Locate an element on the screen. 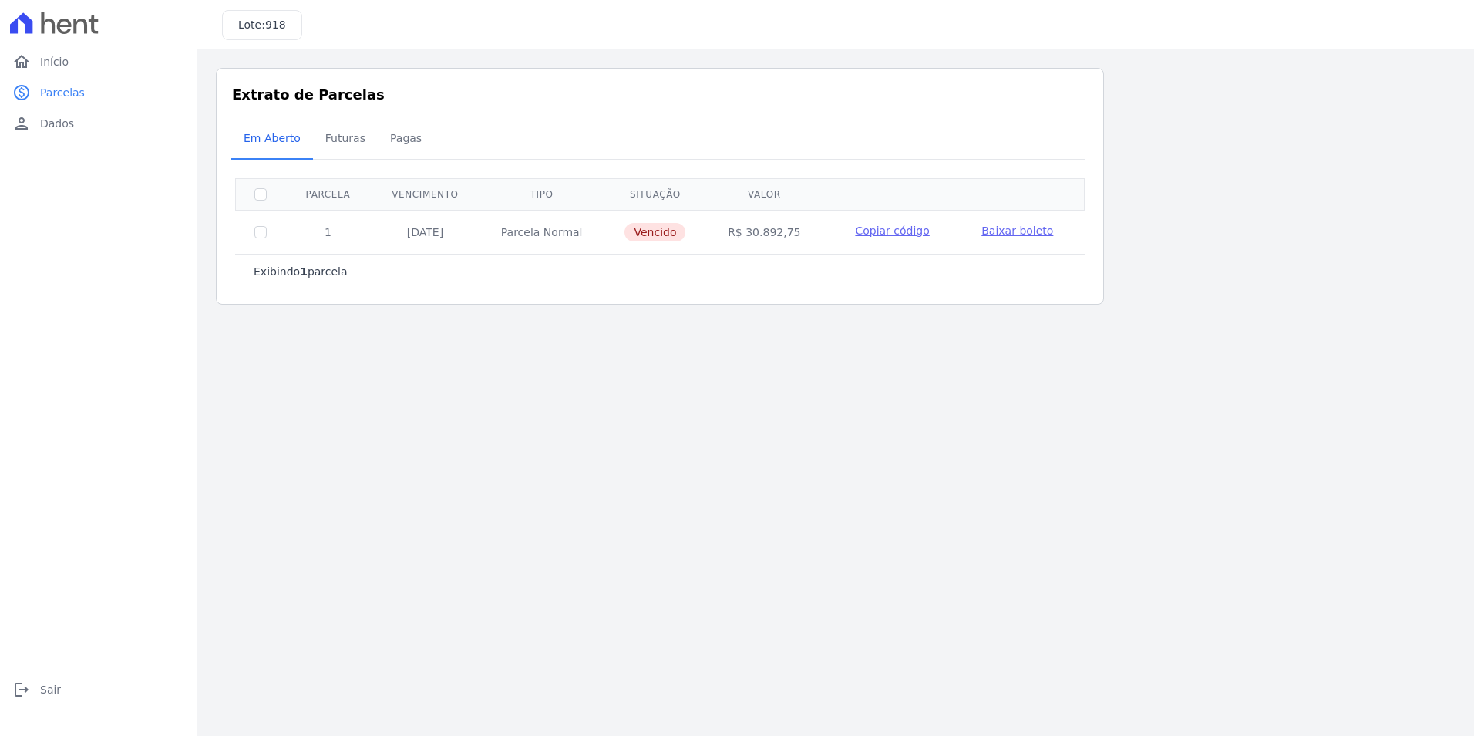 The image size is (1474, 736). a: personDados is located at coordinates (99, 123).